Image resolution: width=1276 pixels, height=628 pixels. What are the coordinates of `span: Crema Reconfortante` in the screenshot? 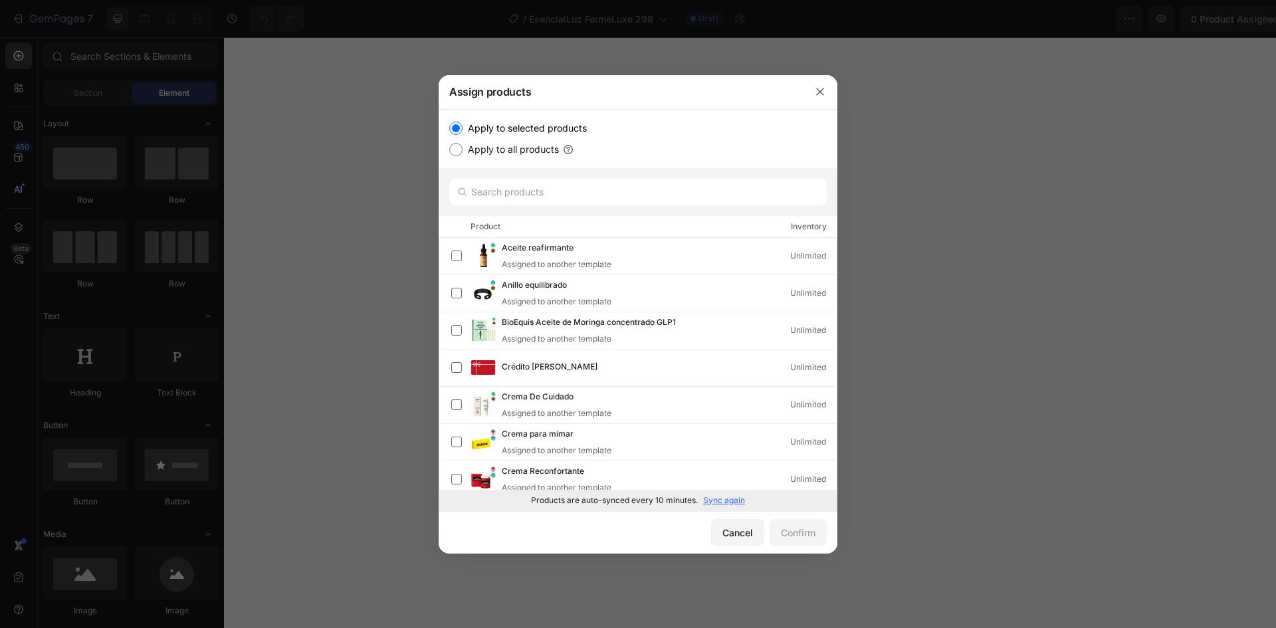 It's located at (543, 472).